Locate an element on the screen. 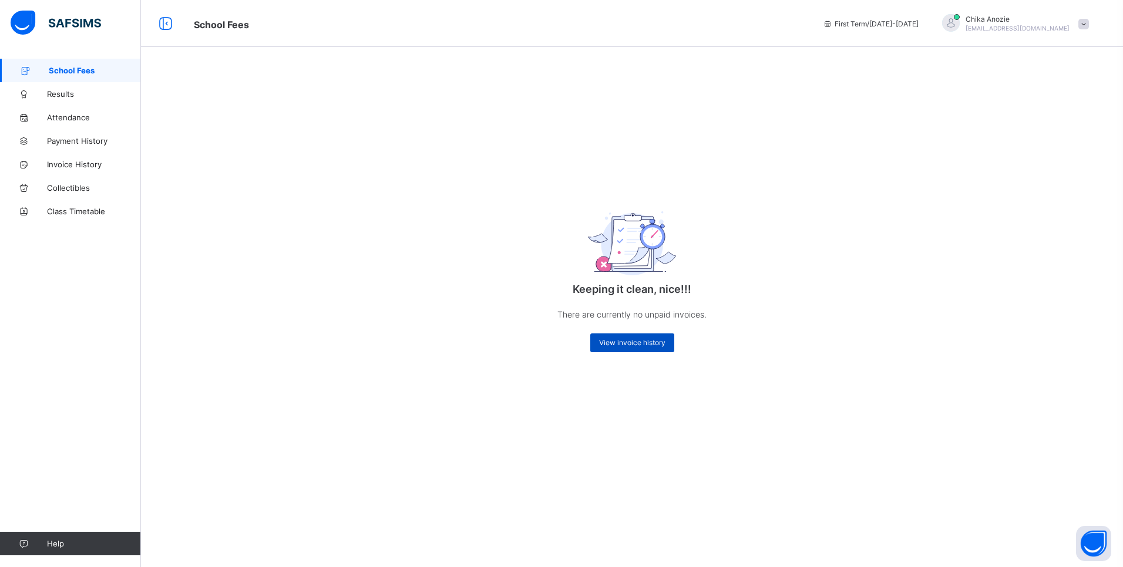 Image resolution: width=1123 pixels, height=567 pixels. img: safsims is located at coordinates (56, 23).